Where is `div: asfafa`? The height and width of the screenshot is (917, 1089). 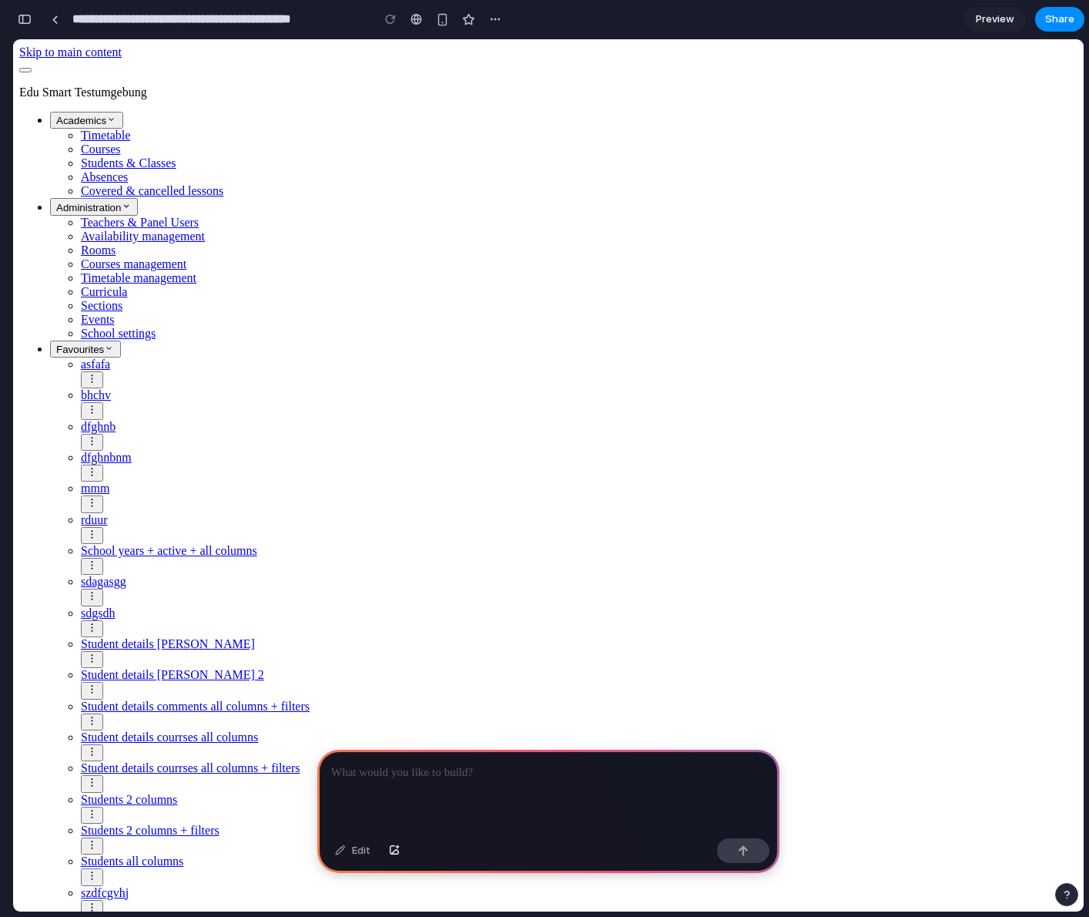 div: asfafa is located at coordinates (566, 325).